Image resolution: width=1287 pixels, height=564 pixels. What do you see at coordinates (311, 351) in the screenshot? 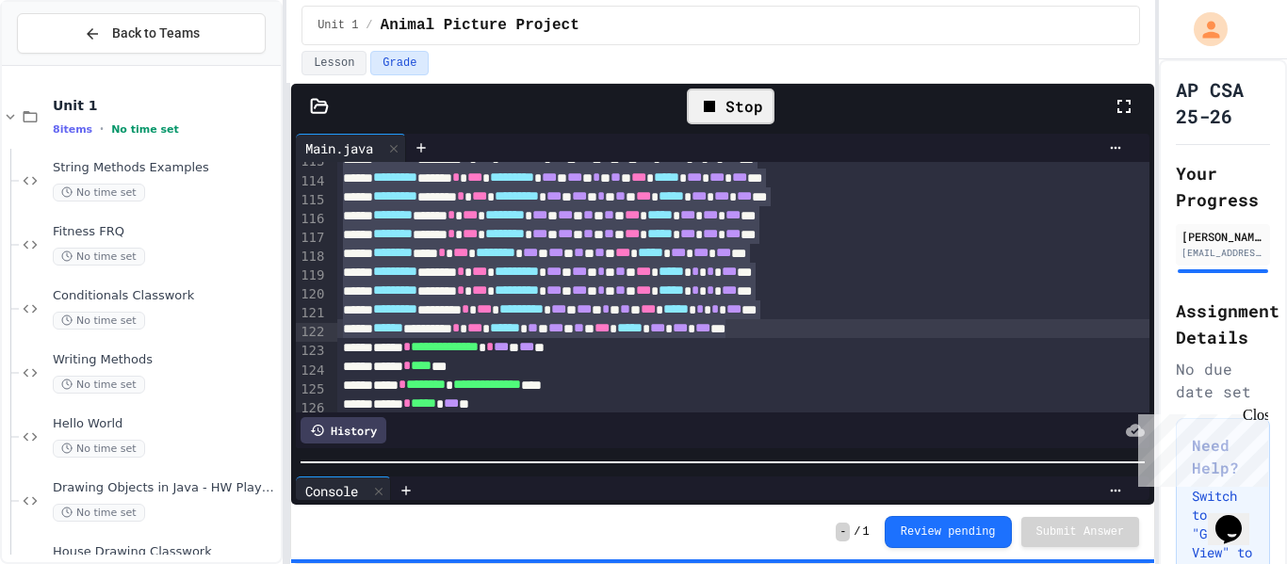
I see `div: 123` at bounding box center [311, 351].